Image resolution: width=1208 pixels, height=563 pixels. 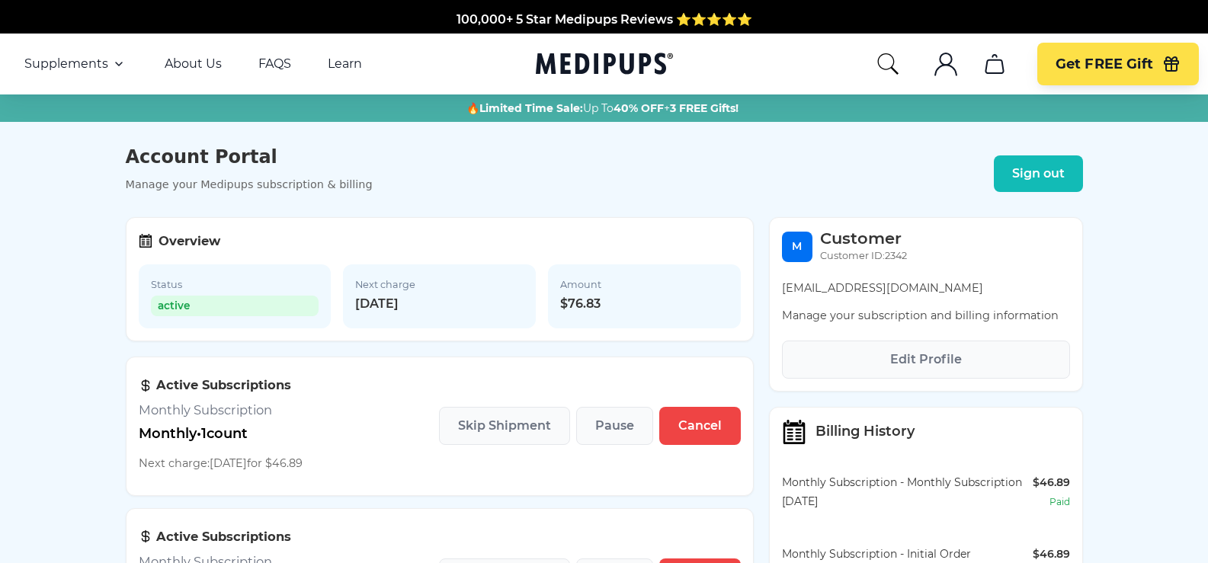 I want to click on span: Skip Shipment, so click(x=504, y=426).